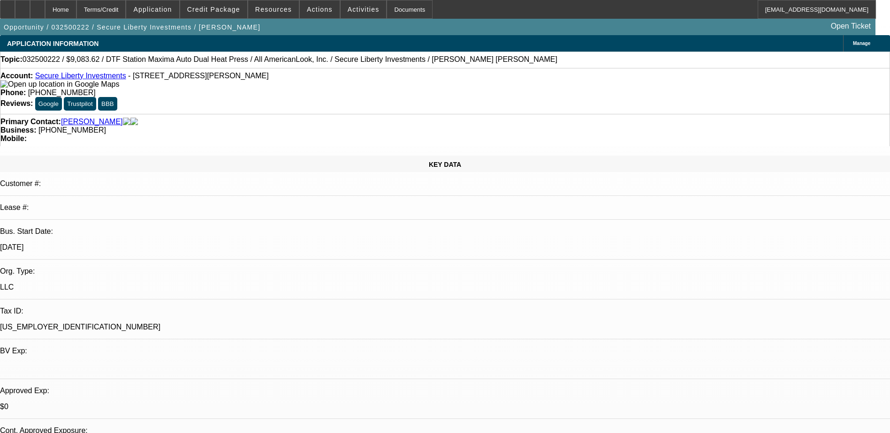 The width and height of the screenshot is (890, 433). Describe the element at coordinates (850, 26) in the screenshot. I see `a: Open Ticket` at that location.